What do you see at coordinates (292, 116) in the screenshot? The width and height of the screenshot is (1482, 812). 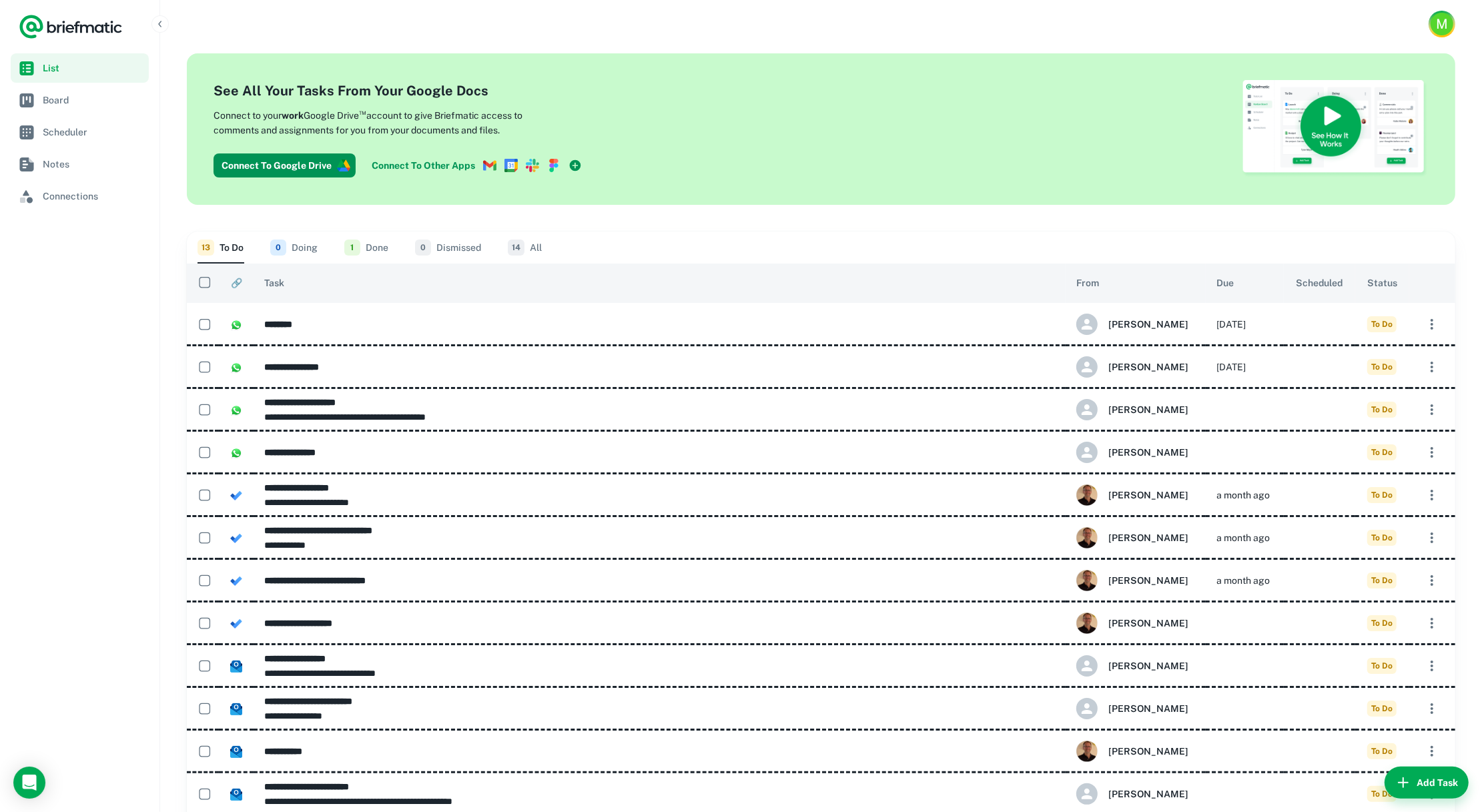 I see `b: work` at bounding box center [292, 116].